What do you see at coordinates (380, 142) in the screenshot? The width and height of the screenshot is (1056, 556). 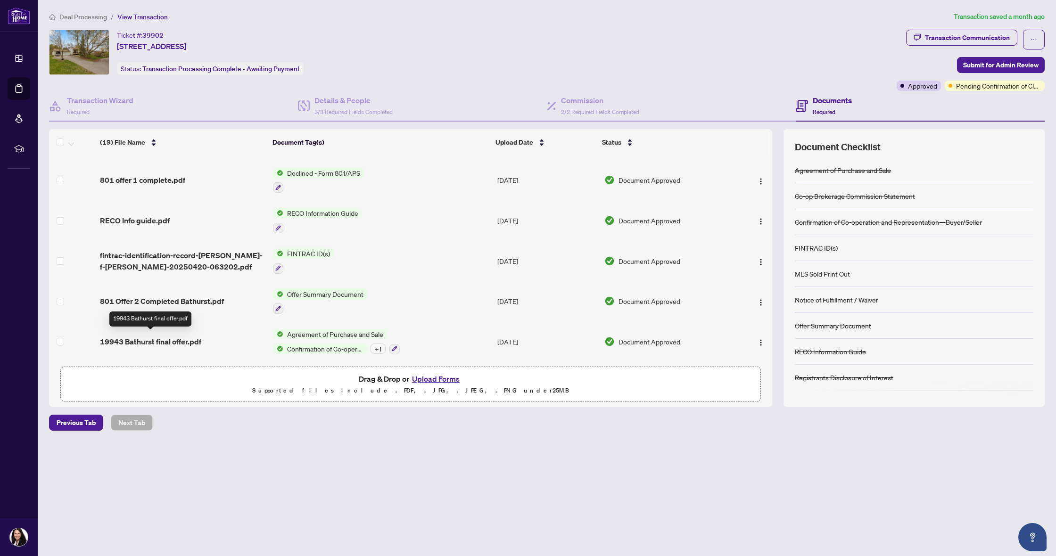 I see `th: Document Tag(s)` at bounding box center [380, 142].